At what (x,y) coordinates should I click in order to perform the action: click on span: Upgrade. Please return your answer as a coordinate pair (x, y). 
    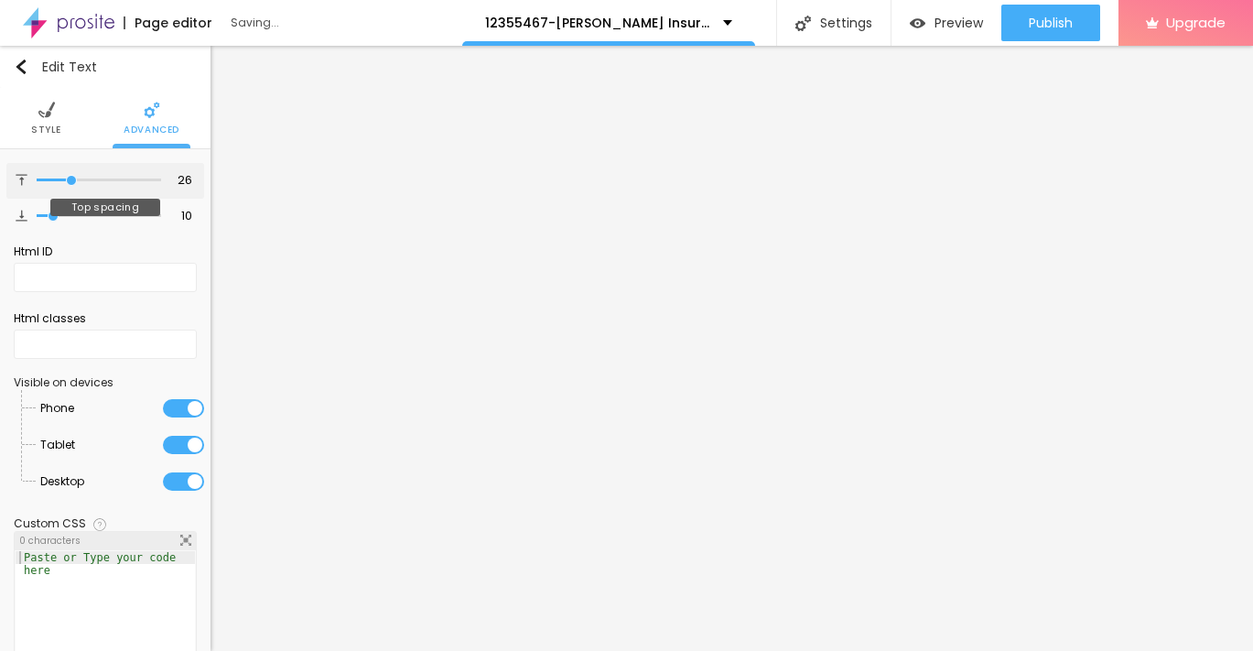
    Looking at the image, I should click on (1195, 22).